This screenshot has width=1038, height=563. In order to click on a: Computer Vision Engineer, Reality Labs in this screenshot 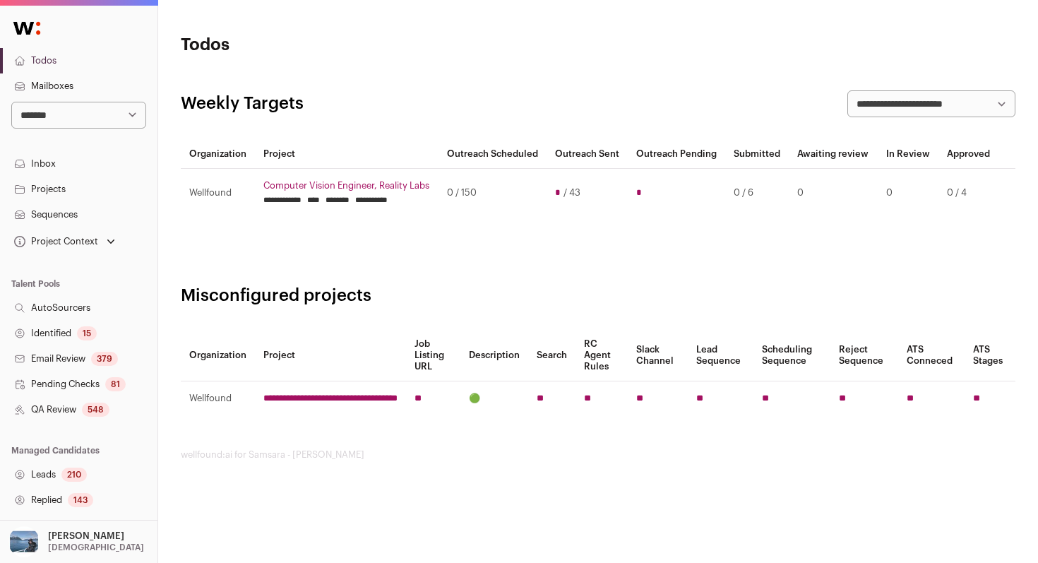, I will do `click(346, 186)`.